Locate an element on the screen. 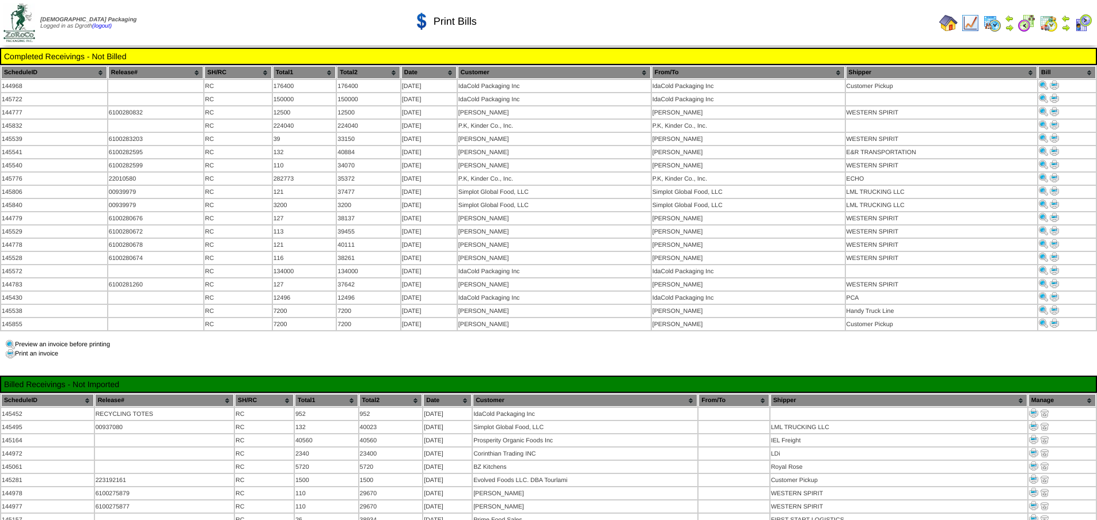 This screenshot has width=1097, height=520. img: calendarinout.gif is located at coordinates (1048, 23).